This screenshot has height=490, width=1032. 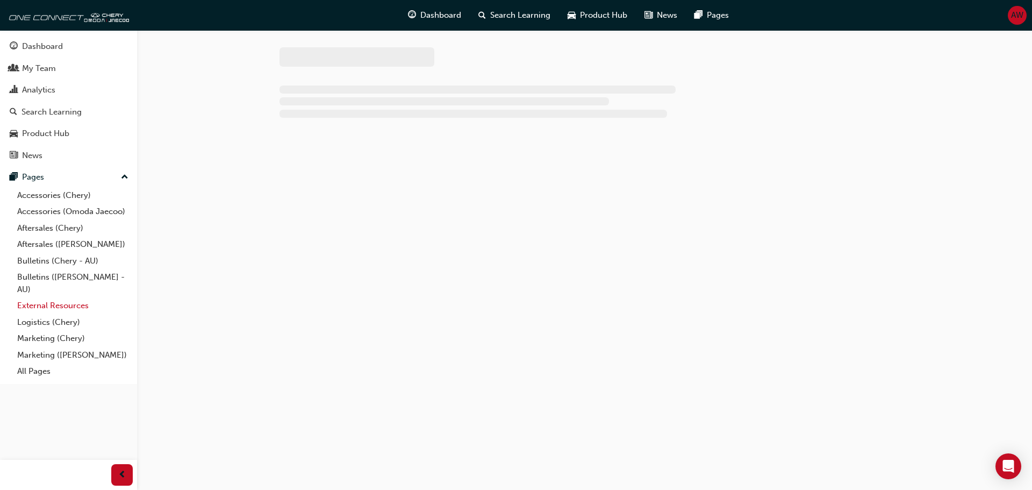 What do you see at coordinates (68, 133) in the screenshot?
I see `a: Product Hub` at bounding box center [68, 133].